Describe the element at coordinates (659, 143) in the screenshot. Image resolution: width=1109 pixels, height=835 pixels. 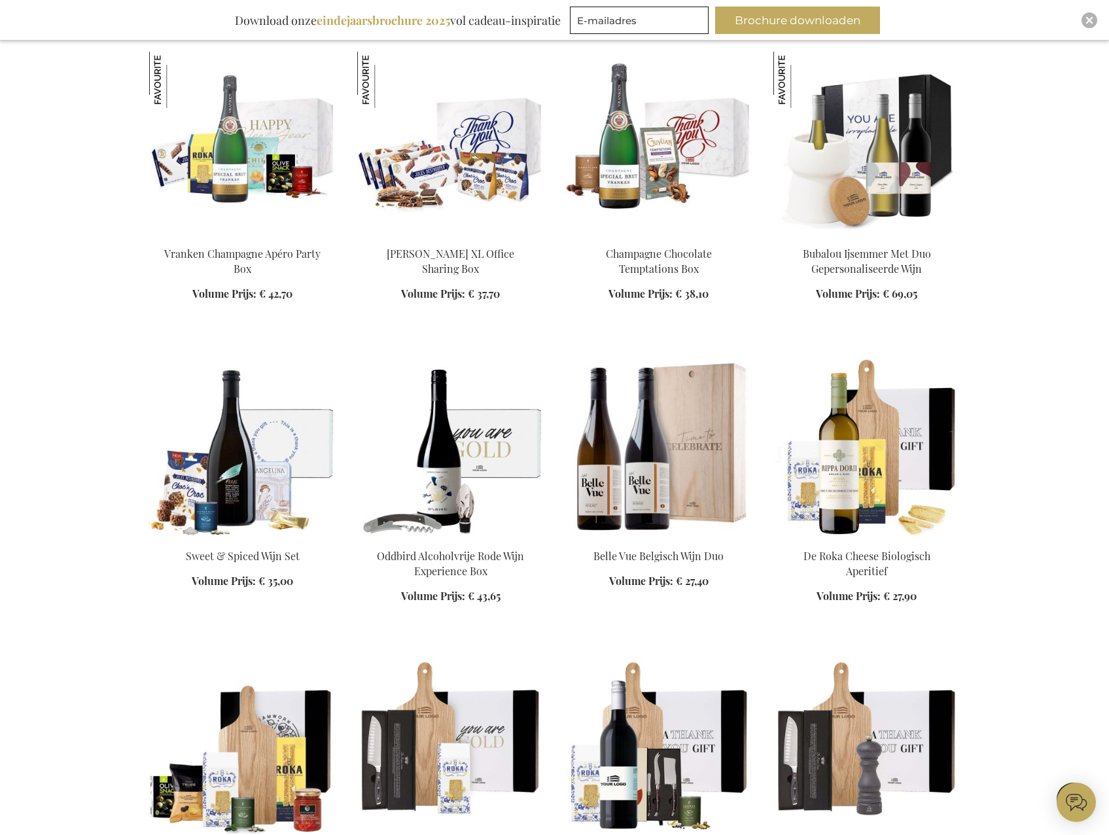
I see `img: Champagne Chocolate Temptations Box` at that location.